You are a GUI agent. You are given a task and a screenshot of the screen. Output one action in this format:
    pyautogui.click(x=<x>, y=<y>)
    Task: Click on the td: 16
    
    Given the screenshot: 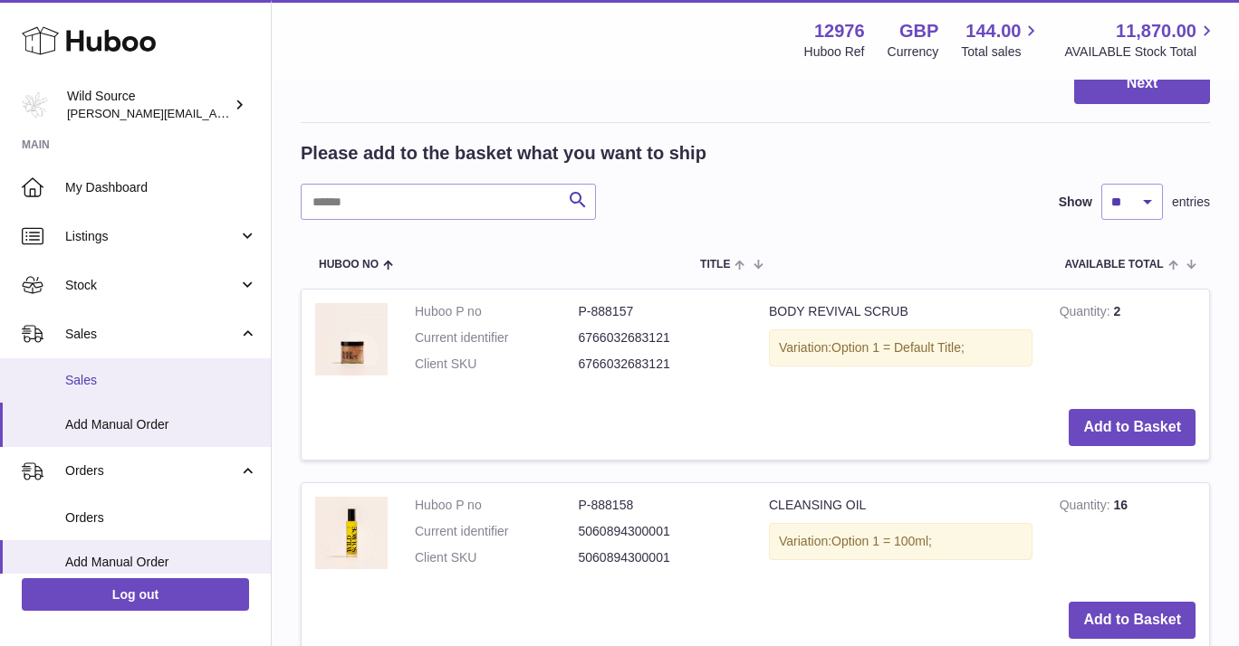 What is the action you would take?
    pyautogui.click(x=1127, y=536)
    